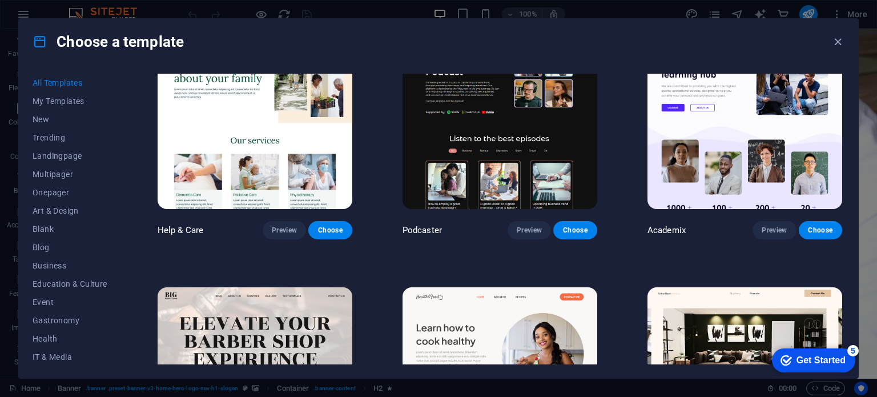 The image size is (877, 397). I want to click on button: Business, so click(70, 265).